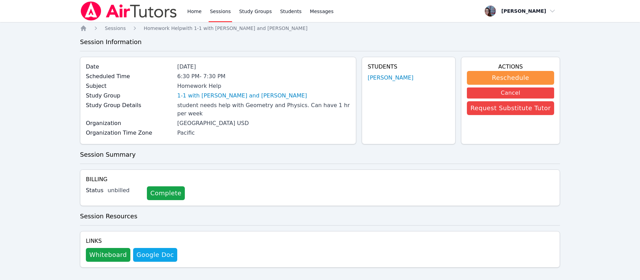 The height and width of the screenshot is (280, 640). What do you see at coordinates (131, 241) in the screenshot?
I see `h4: Links` at bounding box center [131, 241].